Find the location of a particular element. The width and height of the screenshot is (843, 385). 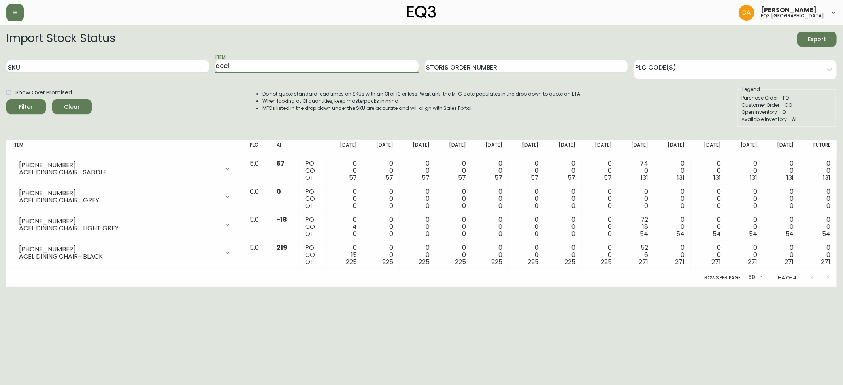

div: Open Inventory - OI is located at coordinates (786, 112).